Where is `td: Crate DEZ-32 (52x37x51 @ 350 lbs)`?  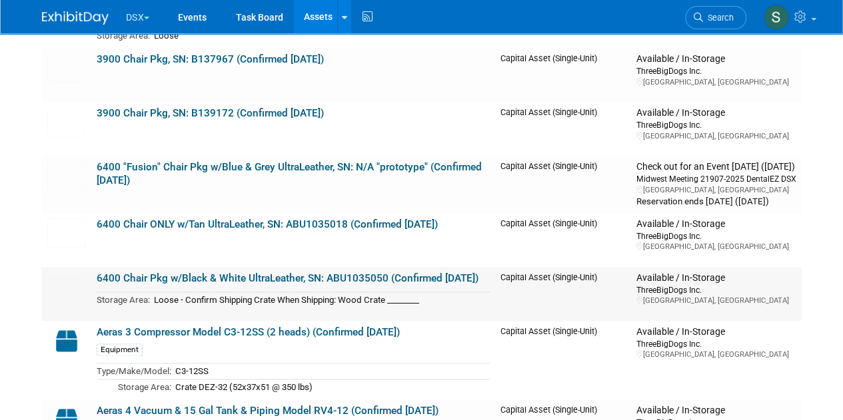 td: Crate DEZ-32 (52x37x51 @ 350 lbs) is located at coordinates (330, 386).